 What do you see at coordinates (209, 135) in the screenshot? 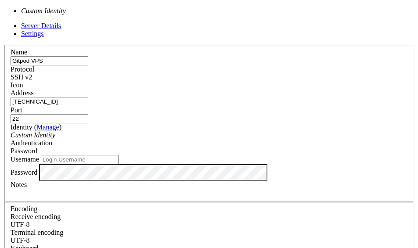
I see `div: Custom Identity` at bounding box center [209, 135].